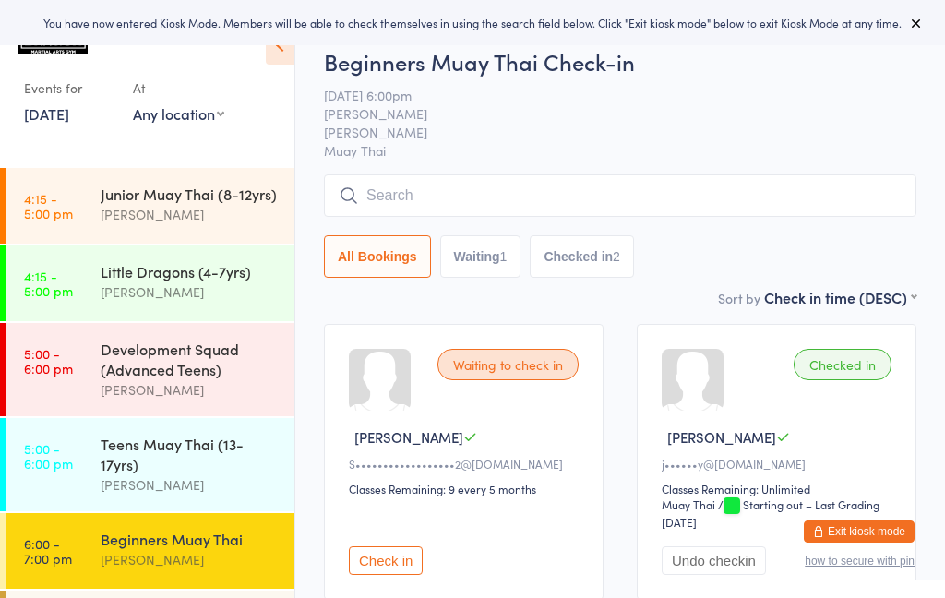 This screenshot has width=945, height=598. Describe the element at coordinates (504, 256) in the screenshot. I see `div: 1` at that location.